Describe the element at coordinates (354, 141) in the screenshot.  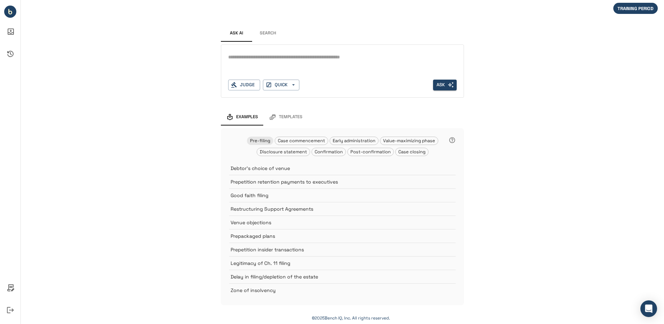
I see `div: Early administration` at that location.